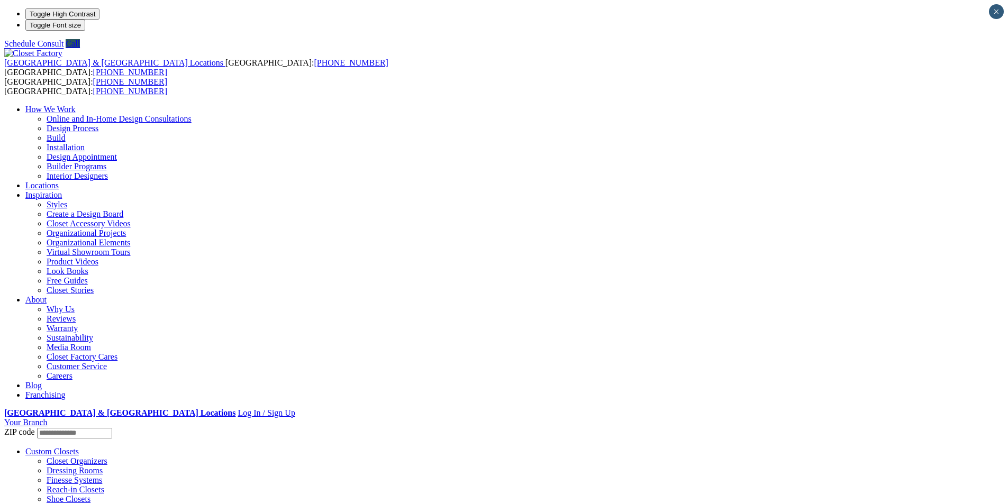 This screenshot has width=1008, height=504. I want to click on a: How We Work, so click(50, 109).